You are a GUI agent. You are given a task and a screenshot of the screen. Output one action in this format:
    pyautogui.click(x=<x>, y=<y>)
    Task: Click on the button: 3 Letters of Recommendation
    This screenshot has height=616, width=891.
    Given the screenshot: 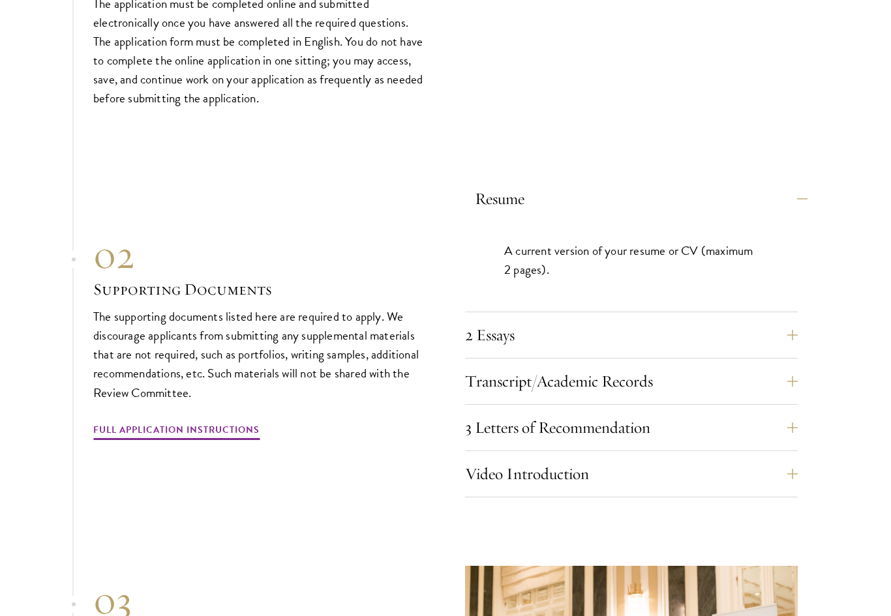 What is the action you would take?
    pyautogui.click(x=631, y=428)
    